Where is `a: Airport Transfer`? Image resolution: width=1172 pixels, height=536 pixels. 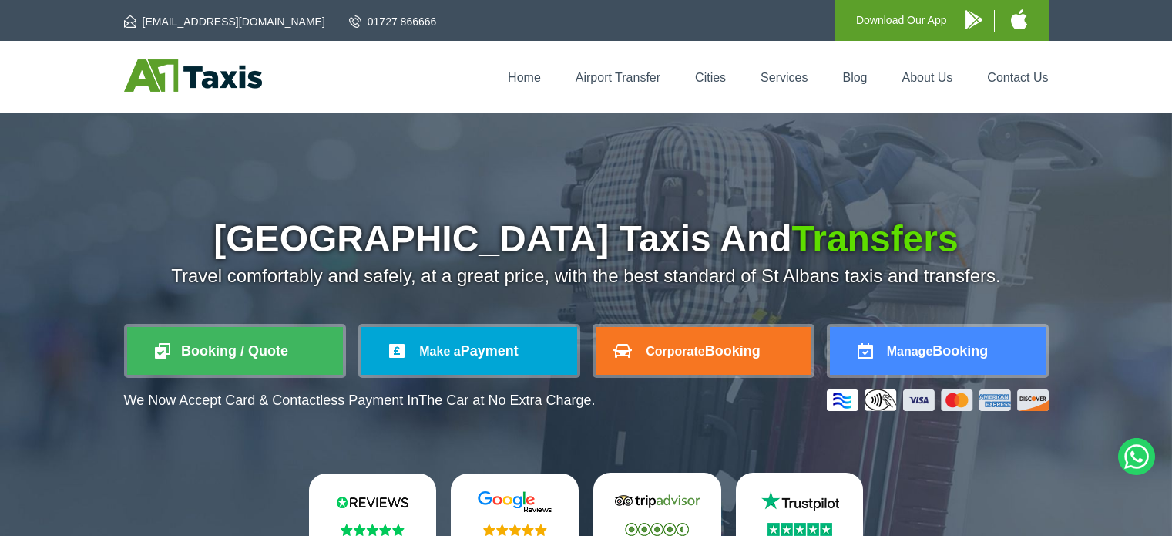
a: Airport Transfer is located at coordinates (618, 77).